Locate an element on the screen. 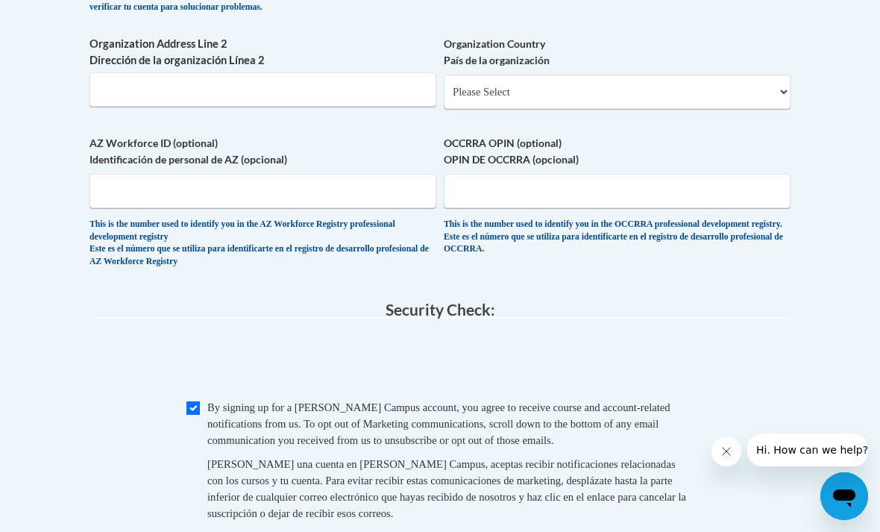 The image size is (880, 532). label: Organization Country País de la organización is located at coordinates (617, 52).